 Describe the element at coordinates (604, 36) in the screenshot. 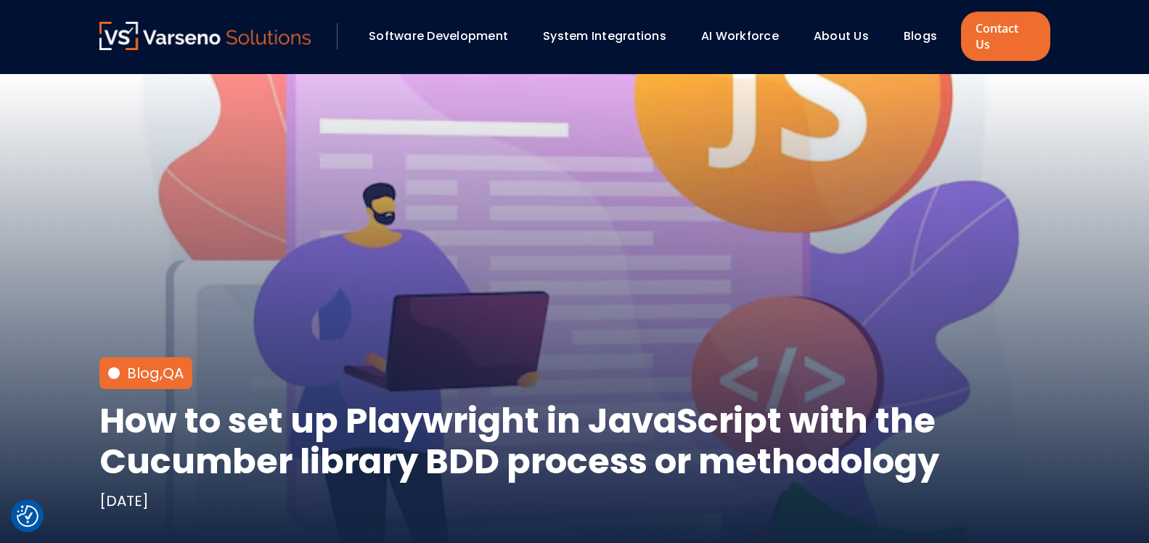

I see `a: System Integrations` at that location.